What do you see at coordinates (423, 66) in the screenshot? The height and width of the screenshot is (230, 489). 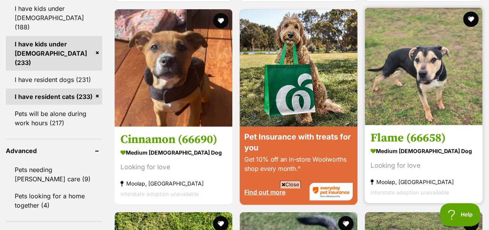 I see `img: Flame (66658) - Staffordshire Bull Terrier x Australian Kelpie Dog` at bounding box center [423, 66].